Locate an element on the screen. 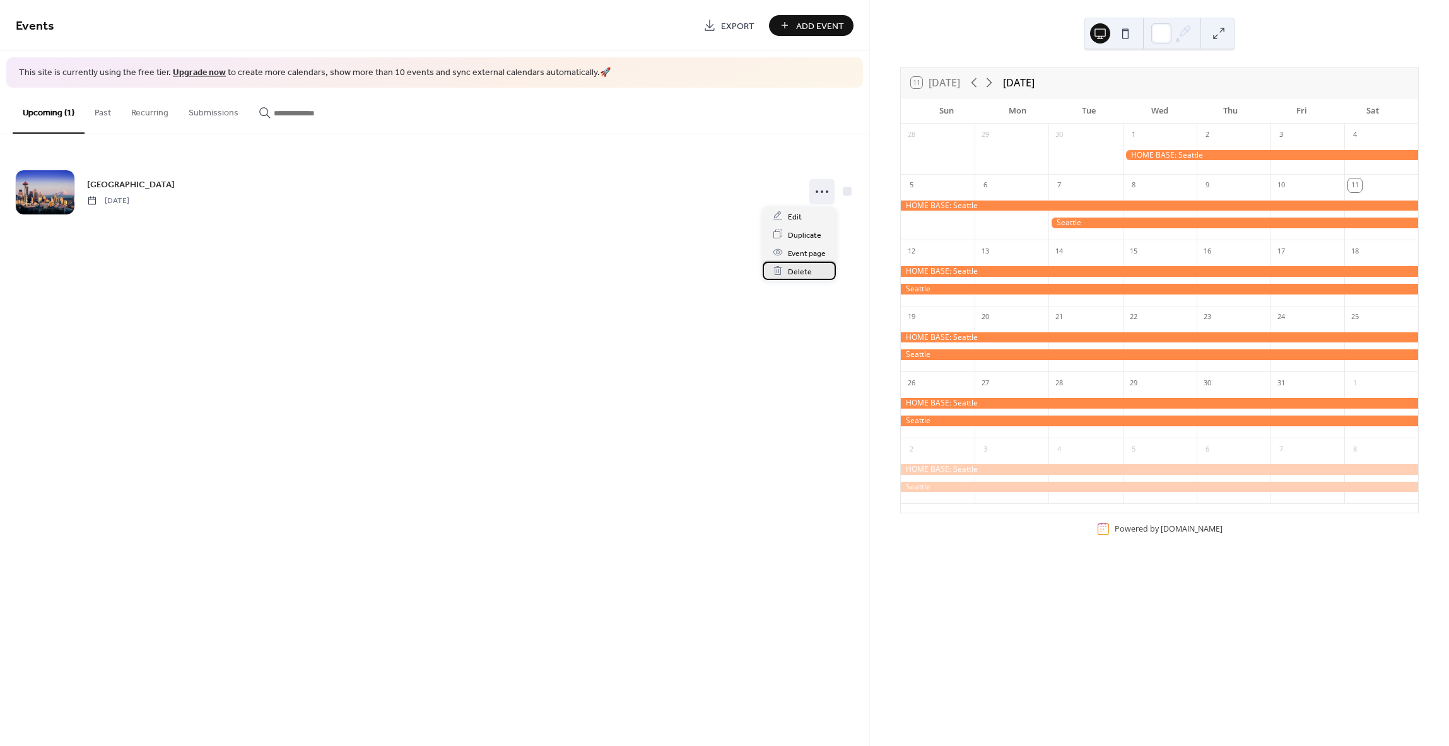 The image size is (1449, 746). button: Past is located at coordinates (103, 110).